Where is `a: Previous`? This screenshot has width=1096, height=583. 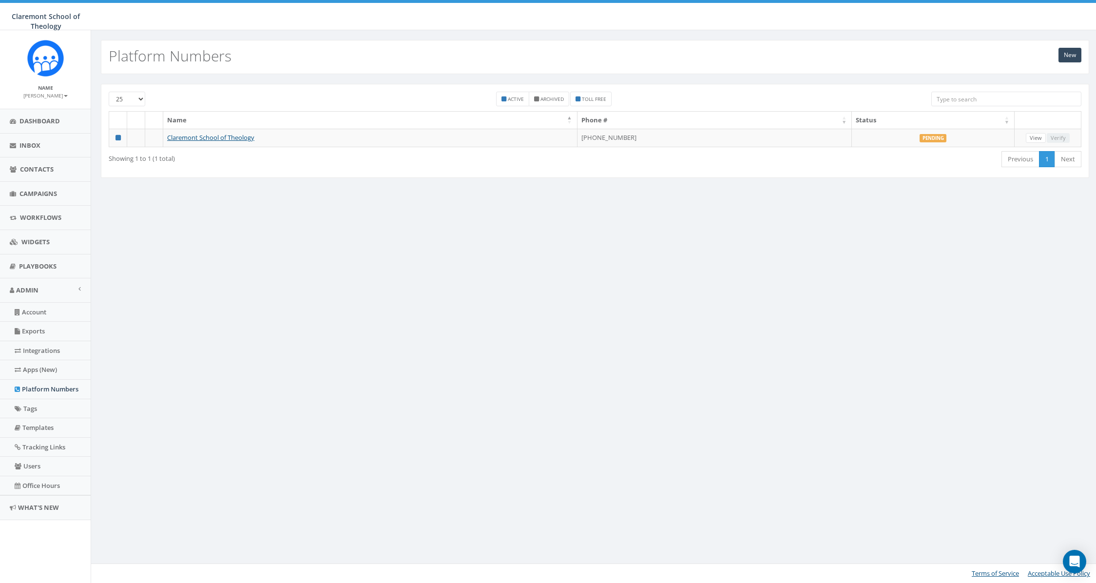
a: Previous is located at coordinates (1020, 159).